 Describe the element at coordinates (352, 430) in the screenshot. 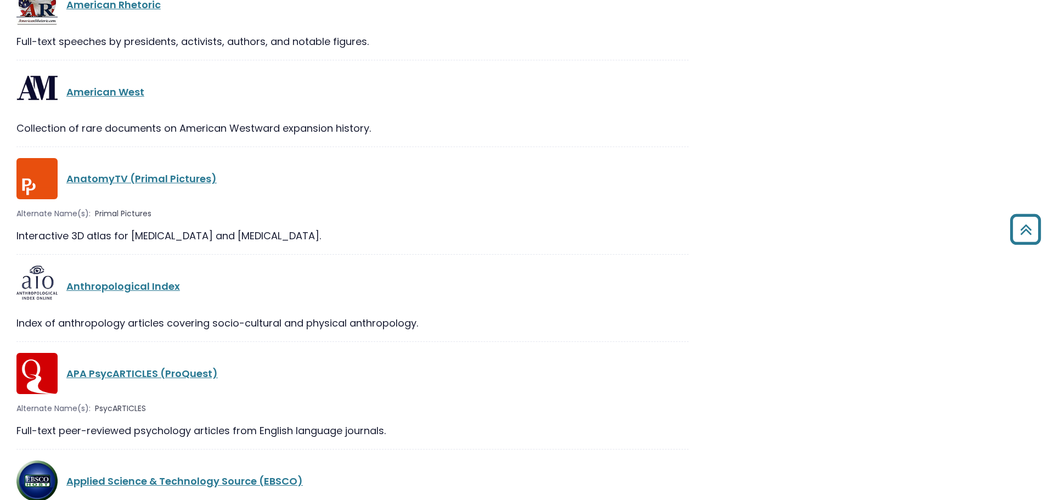

I see `div: Full-text peer-reviewed psychology articles from English language journals.` at that location.